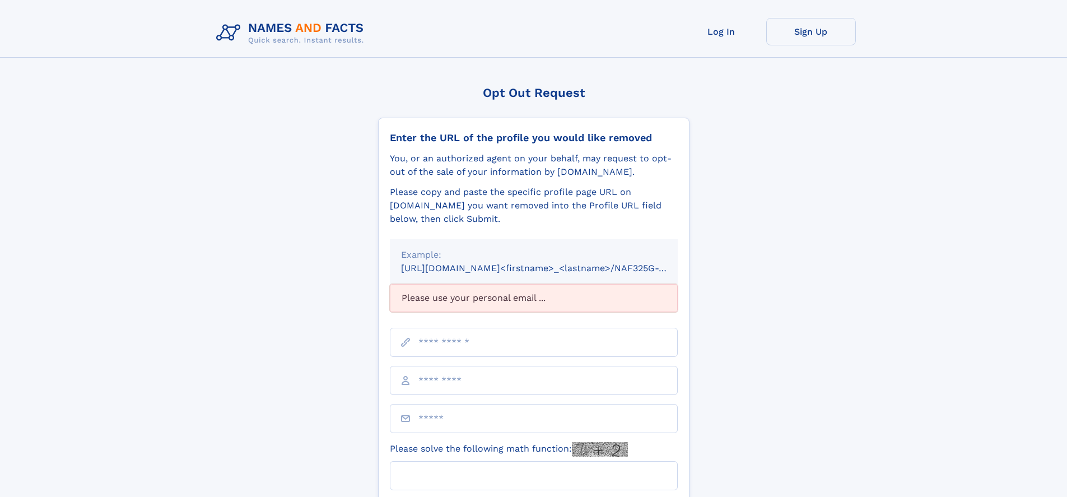 Image resolution: width=1067 pixels, height=497 pixels. What do you see at coordinates (534, 165) in the screenshot?
I see `div: You, or an authorized agent on your behalf, may request to opt-out of the sale of your informatio...` at bounding box center [534, 165].